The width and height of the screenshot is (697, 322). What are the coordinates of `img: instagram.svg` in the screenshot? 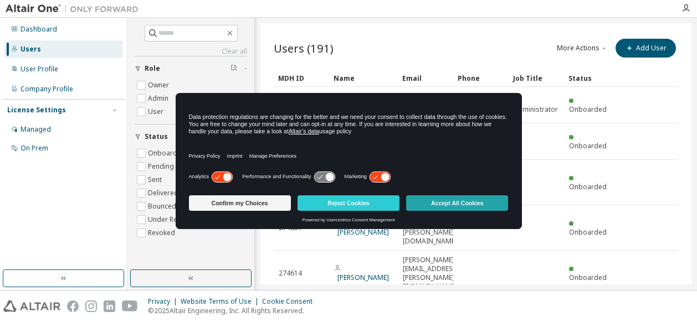 It's located at (91, 306).